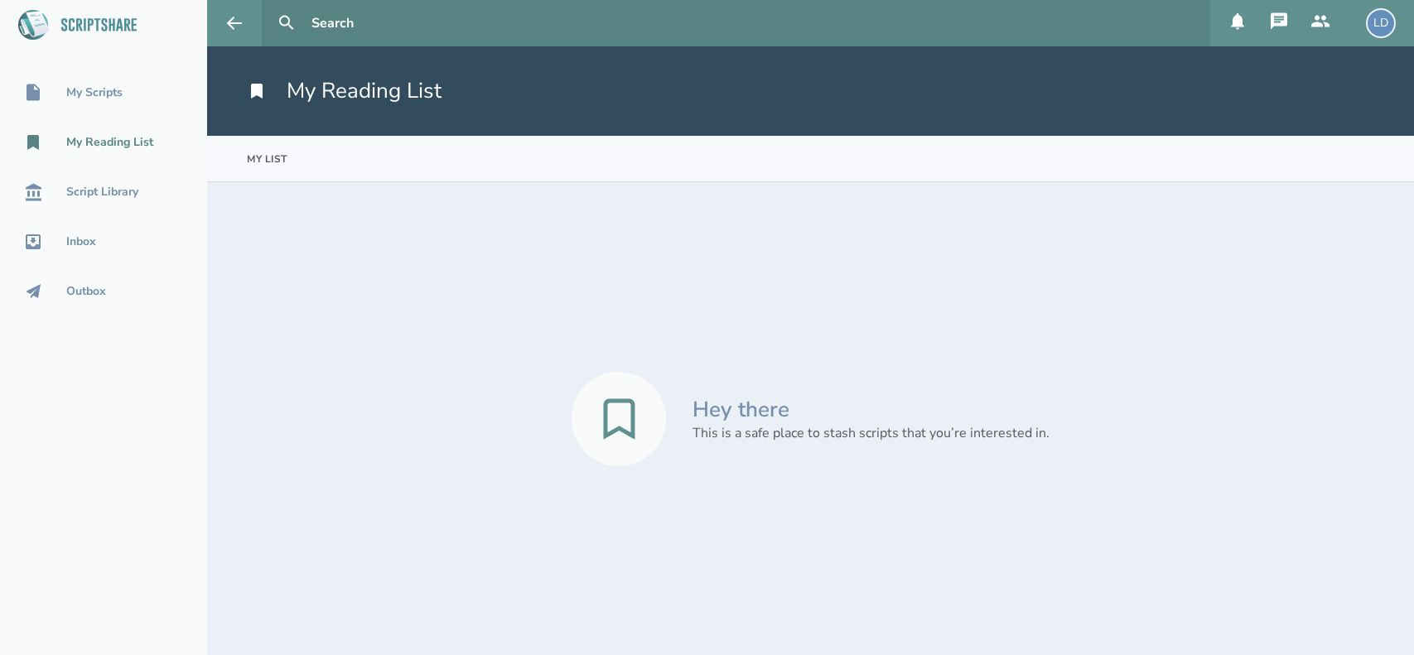  Describe the element at coordinates (109, 142) in the screenshot. I see `div: My Reading List` at that location.